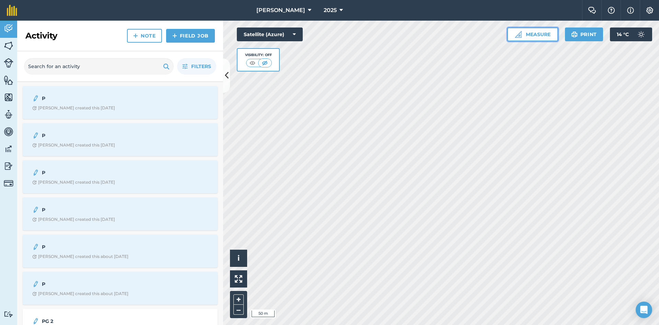 The width and height of the screenshot is (659, 325). I want to click on img: svg+xml;base64,PHN2ZyB4bWxucz0iaHR0cDovL3d3dy53My5vcmcvMjAwMC9zdmciIHdpZHRoPSIxNyIgaGVpZ2h0PSIxNy..., so click(631, 10).